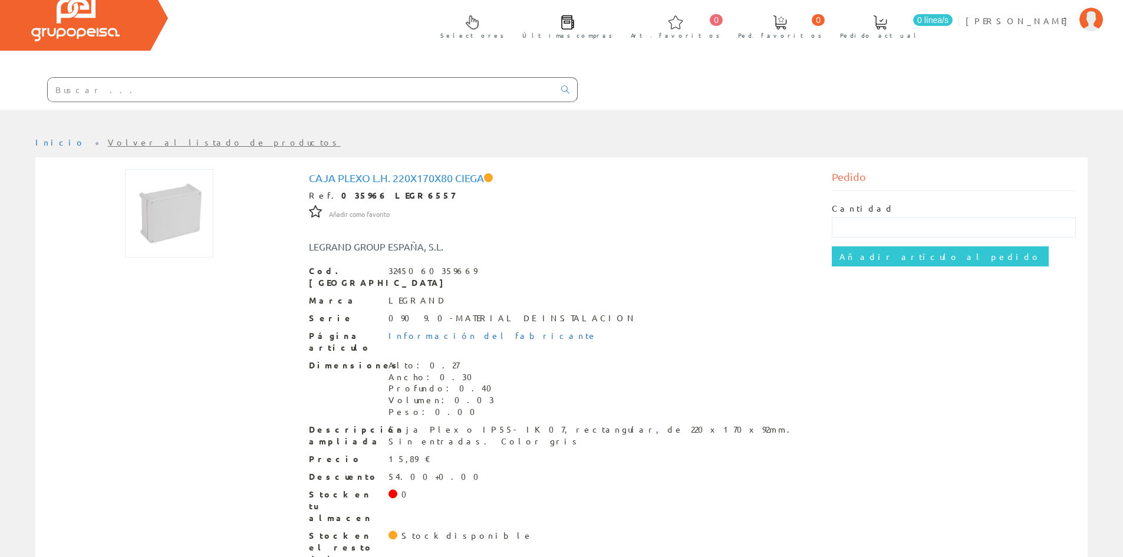  Describe the element at coordinates (344, 459) in the screenshot. I see `span: Precio` at that location.